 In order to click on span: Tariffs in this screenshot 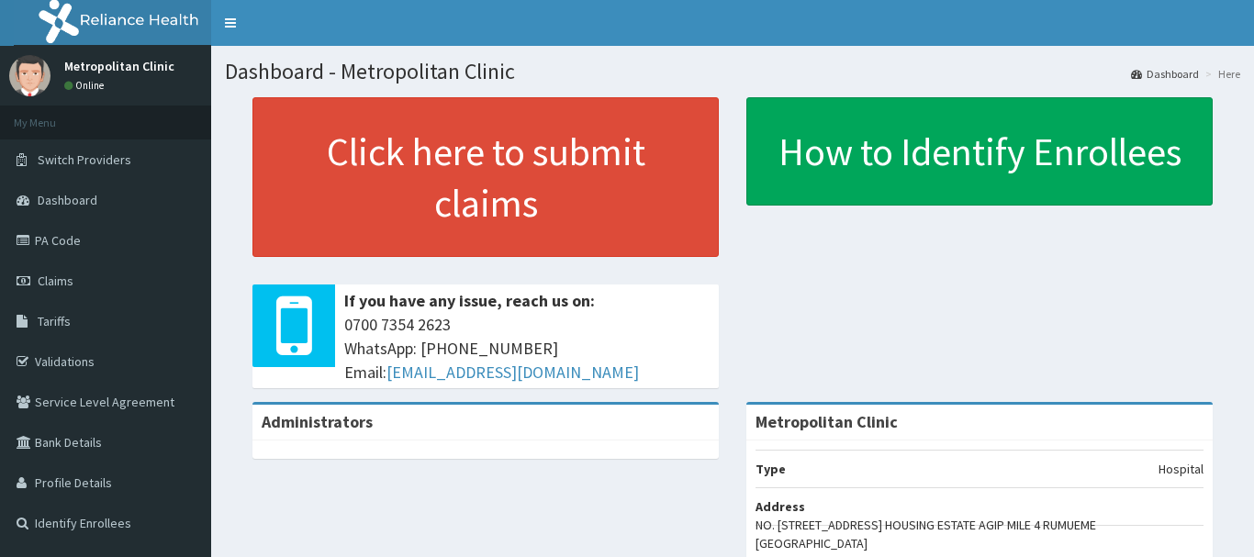, I will do `click(54, 321)`.